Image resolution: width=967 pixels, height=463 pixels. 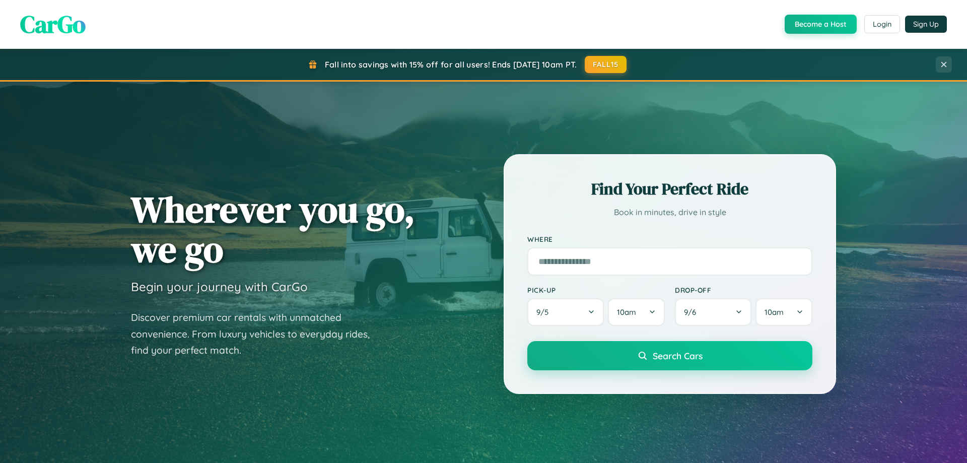 What do you see at coordinates (273, 229) in the screenshot?
I see `h1: Wherever you go, we go` at bounding box center [273, 229].